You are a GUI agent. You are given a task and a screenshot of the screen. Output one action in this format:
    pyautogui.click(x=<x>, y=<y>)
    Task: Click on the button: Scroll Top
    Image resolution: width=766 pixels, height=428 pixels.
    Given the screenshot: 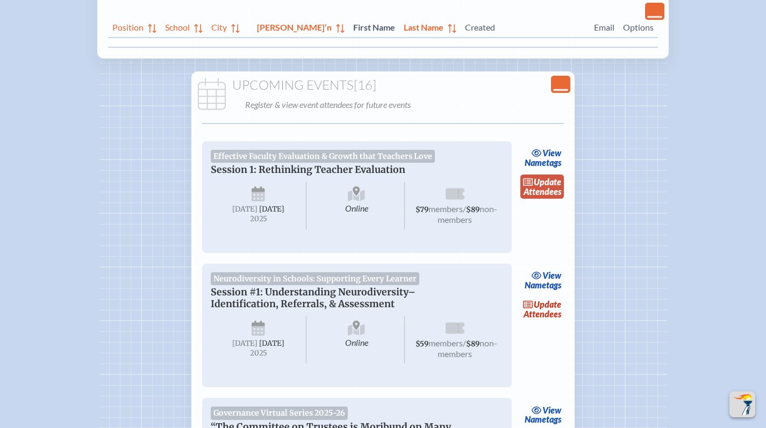 What is the action you would take?
    pyautogui.click(x=742, y=405)
    